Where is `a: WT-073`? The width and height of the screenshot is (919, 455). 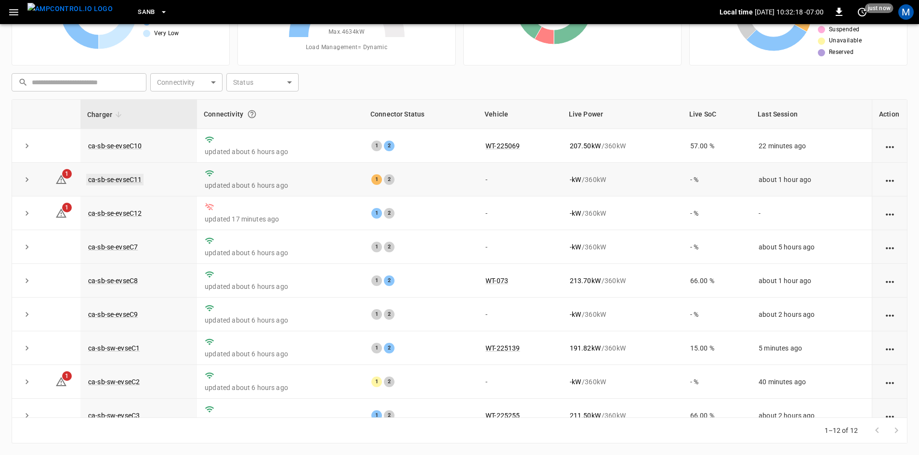
a: WT-073 is located at coordinates (497, 281).